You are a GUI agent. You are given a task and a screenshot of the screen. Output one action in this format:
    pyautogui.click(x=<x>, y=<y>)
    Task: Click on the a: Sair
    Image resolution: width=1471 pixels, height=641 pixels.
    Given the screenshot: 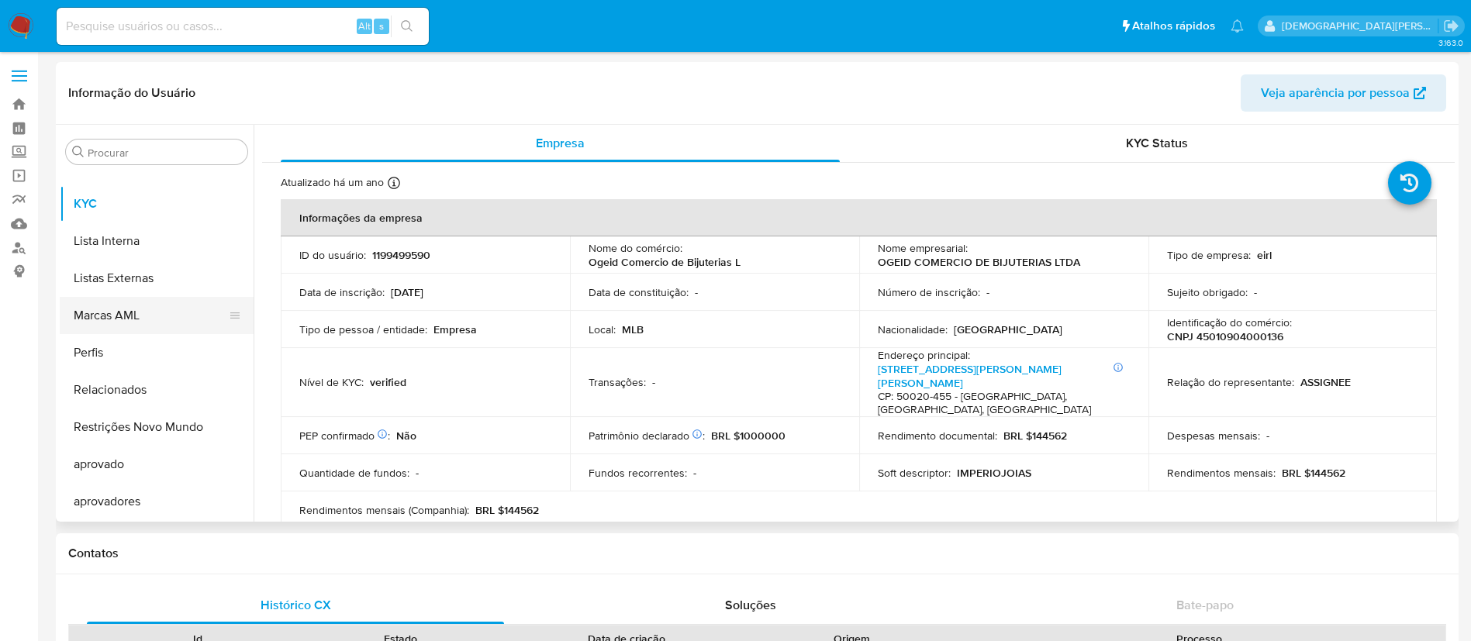 What is the action you would take?
    pyautogui.click(x=1451, y=26)
    